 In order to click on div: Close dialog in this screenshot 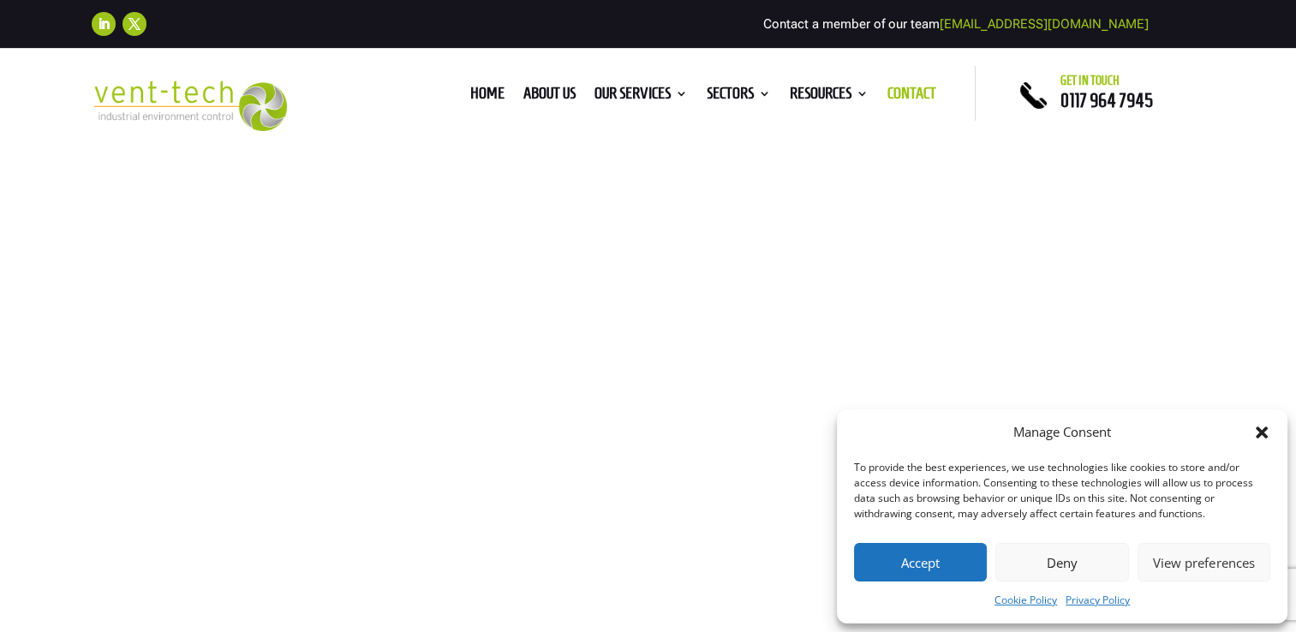, I will do `click(1261, 432)`.